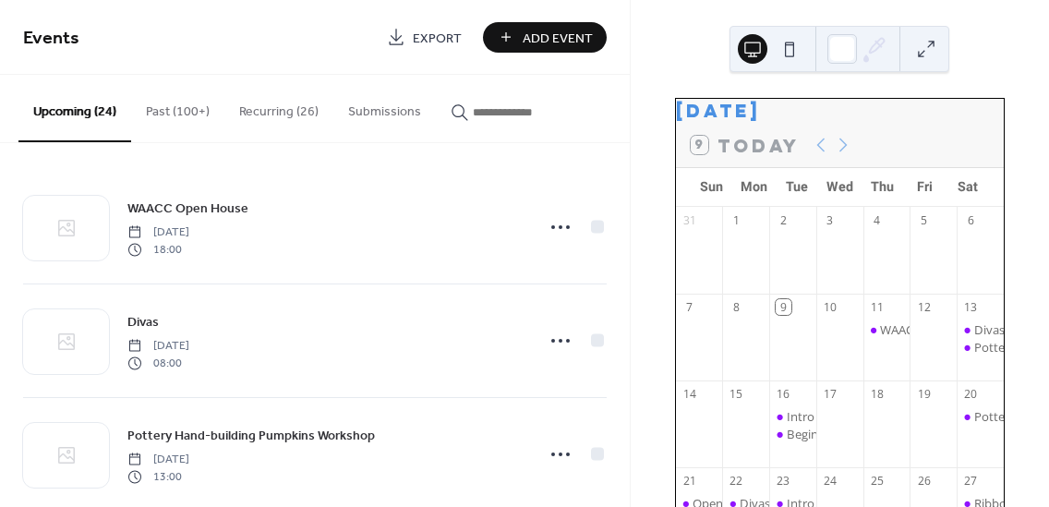  I want to click on div: 9, so click(783, 307).